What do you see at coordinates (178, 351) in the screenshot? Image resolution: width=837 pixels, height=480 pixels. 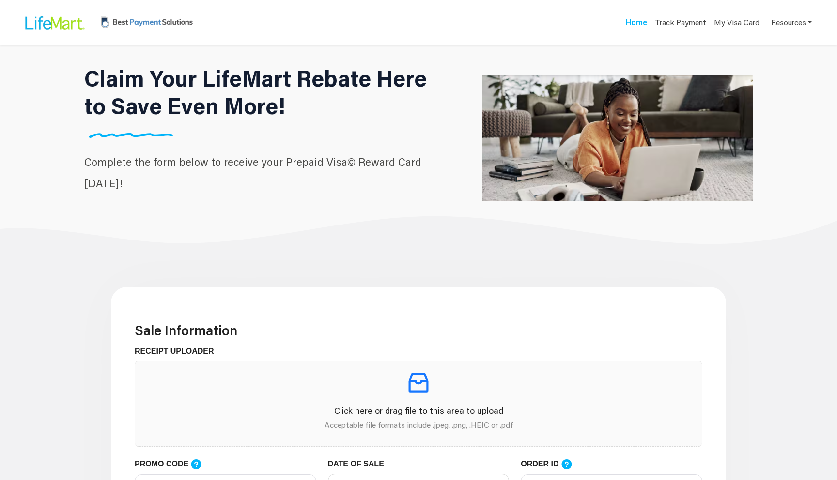 I see `label: RECEIPT UPLOADER` at bounding box center [178, 351].